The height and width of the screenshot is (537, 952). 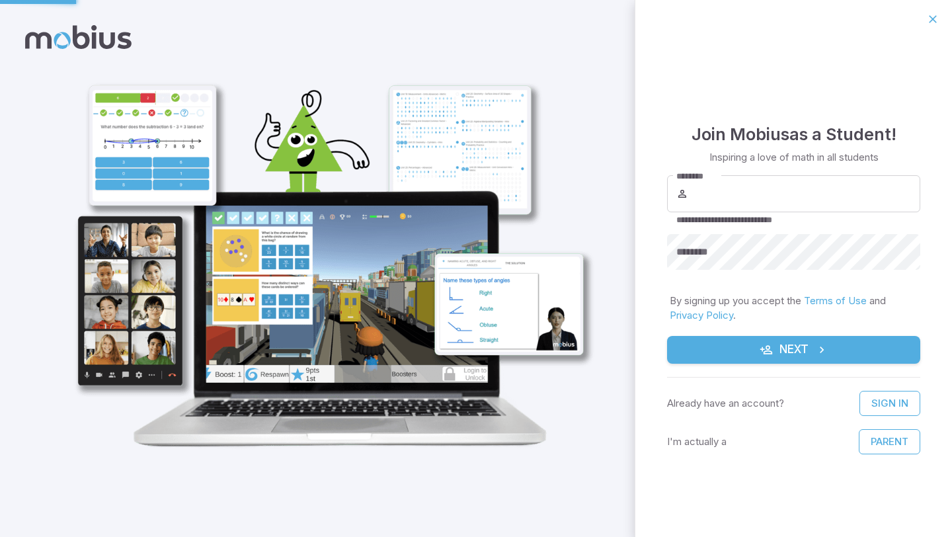 I want to click on p: Inspiring a love of math in all students, so click(x=794, y=157).